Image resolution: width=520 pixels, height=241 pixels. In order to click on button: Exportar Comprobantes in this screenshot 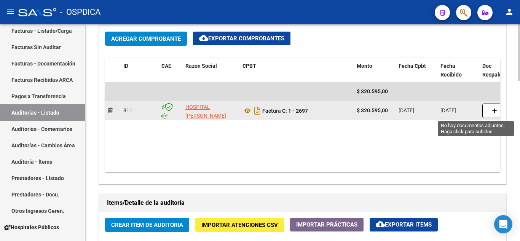, I will do `click(242, 38)`.